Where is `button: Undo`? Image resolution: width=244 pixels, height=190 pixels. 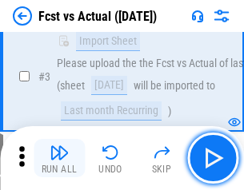 button: Undo is located at coordinates (110, 158).